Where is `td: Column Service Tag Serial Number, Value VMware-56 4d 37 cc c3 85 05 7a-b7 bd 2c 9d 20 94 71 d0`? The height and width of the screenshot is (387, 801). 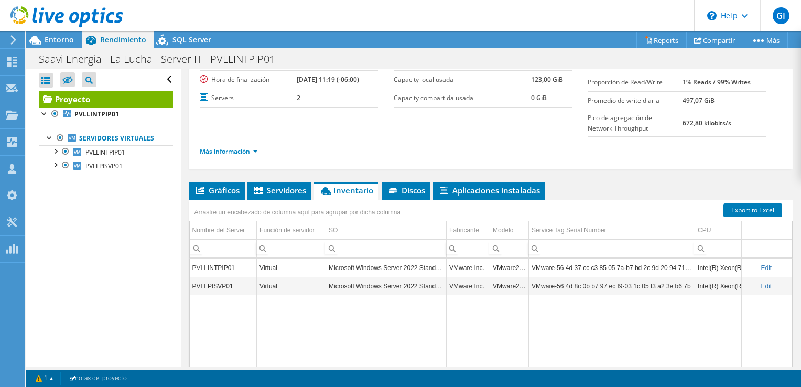 td: Column Service Tag Serial Number, Value VMware-56 4d 37 cc c3 85 05 7a-b7 bd 2c 9d 20 94 71 d0 is located at coordinates (612, 267).